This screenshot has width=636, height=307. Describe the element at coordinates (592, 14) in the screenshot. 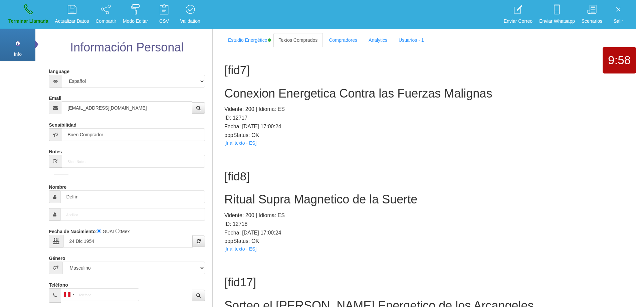

I see `a: Scenarios` at that location.